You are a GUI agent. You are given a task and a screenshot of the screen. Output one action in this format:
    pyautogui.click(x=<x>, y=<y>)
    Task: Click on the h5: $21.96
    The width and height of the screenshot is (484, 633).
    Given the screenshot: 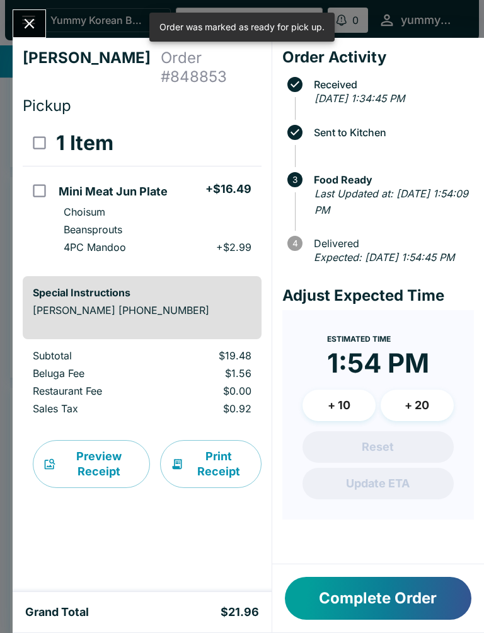 What is the action you would take?
    pyautogui.click(x=239, y=612)
    